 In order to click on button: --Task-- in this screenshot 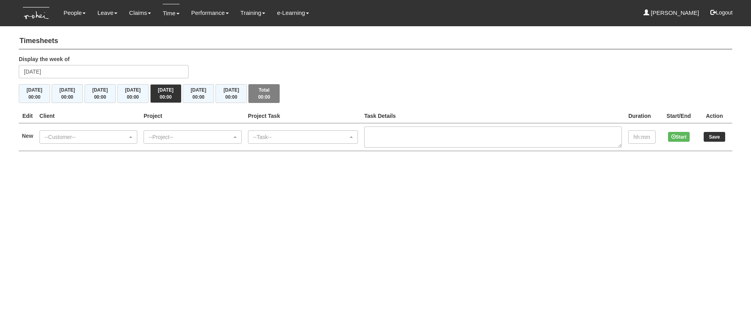, I will do `click(303, 137)`.